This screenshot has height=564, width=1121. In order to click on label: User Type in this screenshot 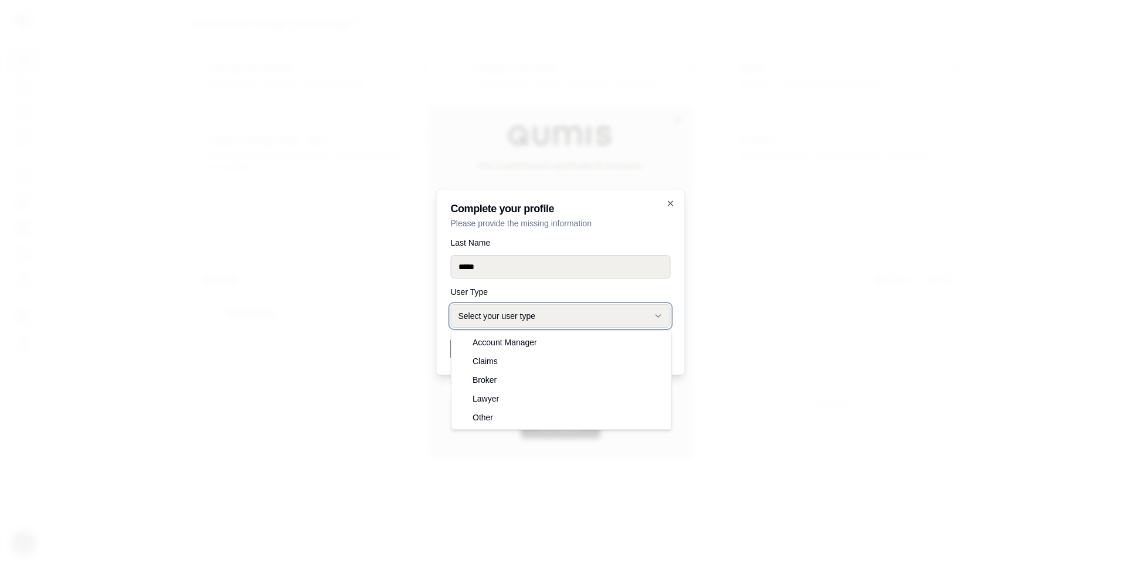, I will do `click(561, 292)`.